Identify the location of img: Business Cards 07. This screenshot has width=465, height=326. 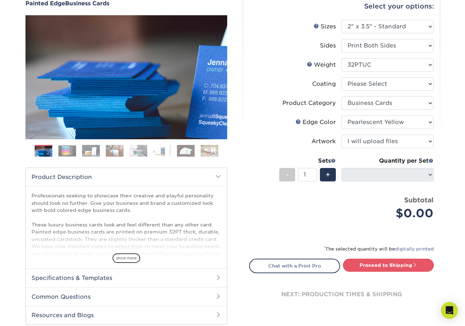
(186, 150).